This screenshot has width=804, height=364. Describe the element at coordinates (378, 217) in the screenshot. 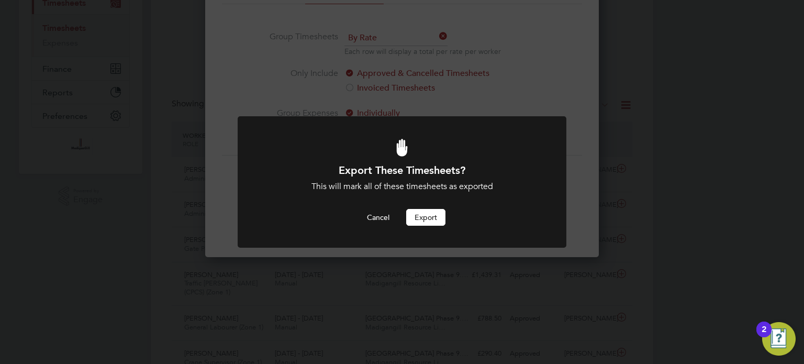

I see `button: Cancel` at that location.